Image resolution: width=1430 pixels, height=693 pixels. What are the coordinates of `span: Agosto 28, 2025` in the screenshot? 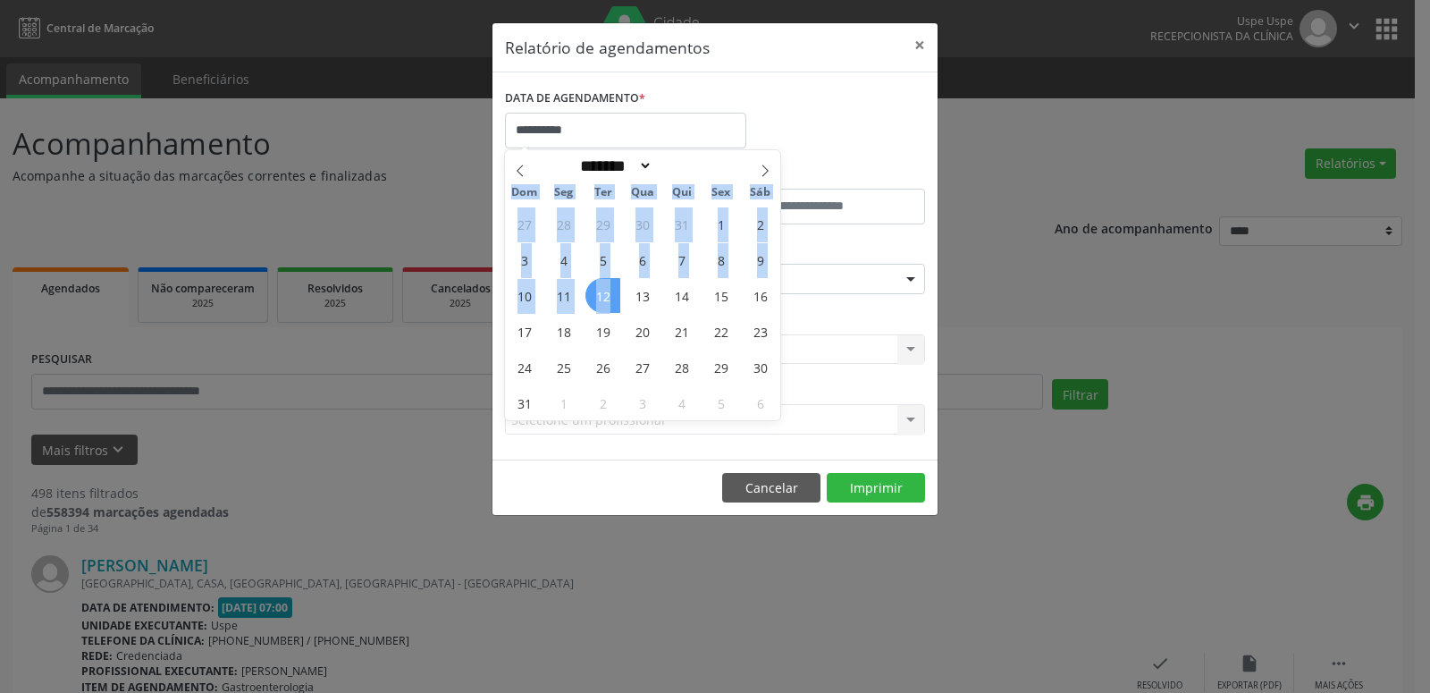 It's located at (681, 366).